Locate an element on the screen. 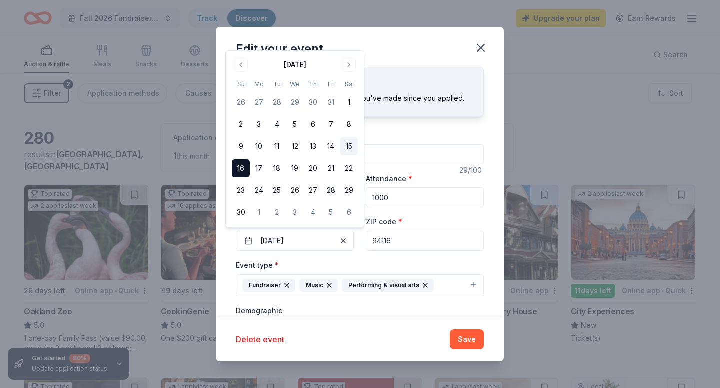  button: 9 is located at coordinates (241, 146).